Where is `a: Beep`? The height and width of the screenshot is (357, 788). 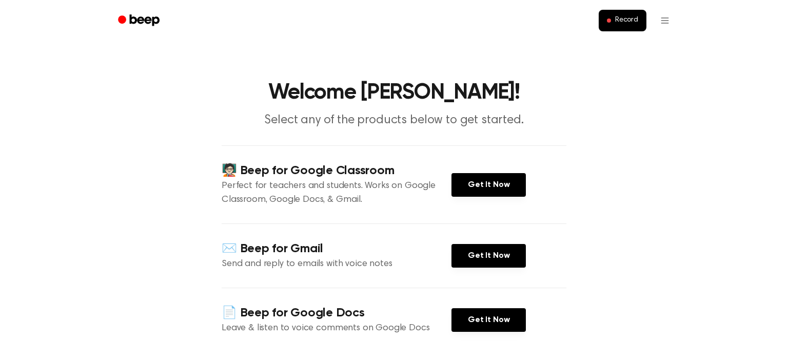
a: Beep is located at coordinates (140, 21).